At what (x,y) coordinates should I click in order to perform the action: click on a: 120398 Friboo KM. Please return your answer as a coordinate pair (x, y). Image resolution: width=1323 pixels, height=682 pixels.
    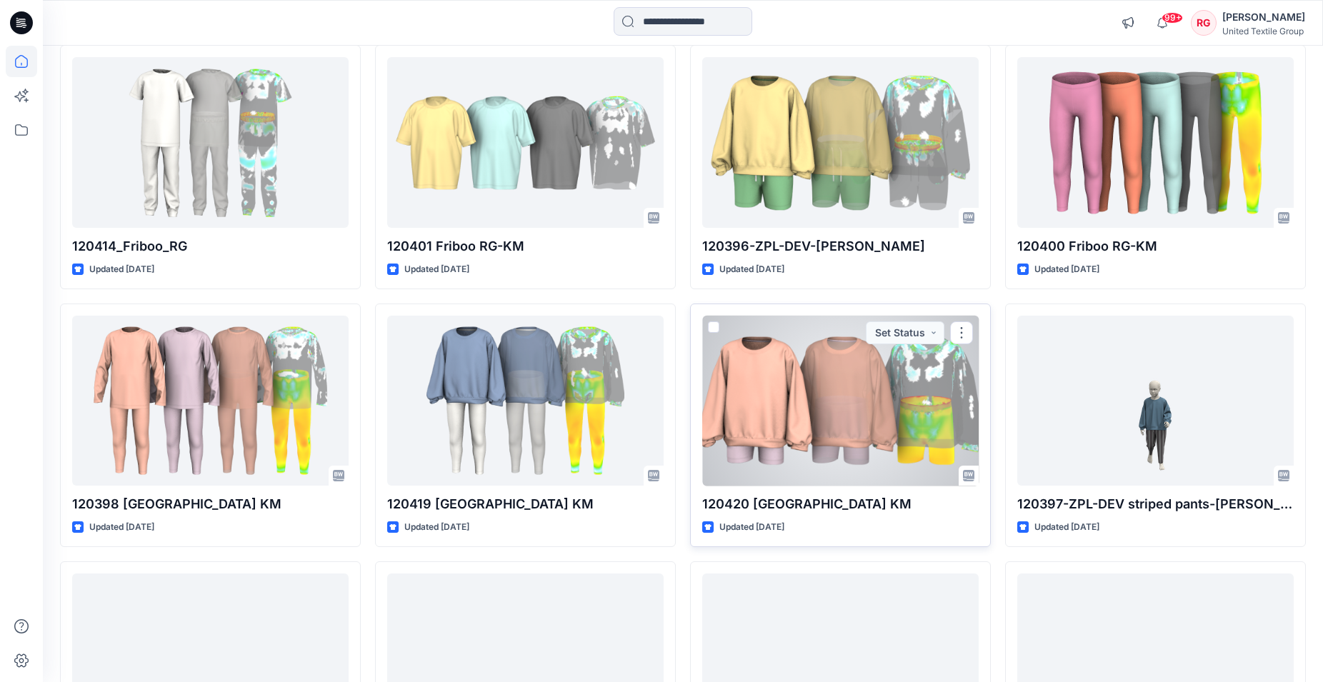
    Looking at the image, I should click on (210, 401).